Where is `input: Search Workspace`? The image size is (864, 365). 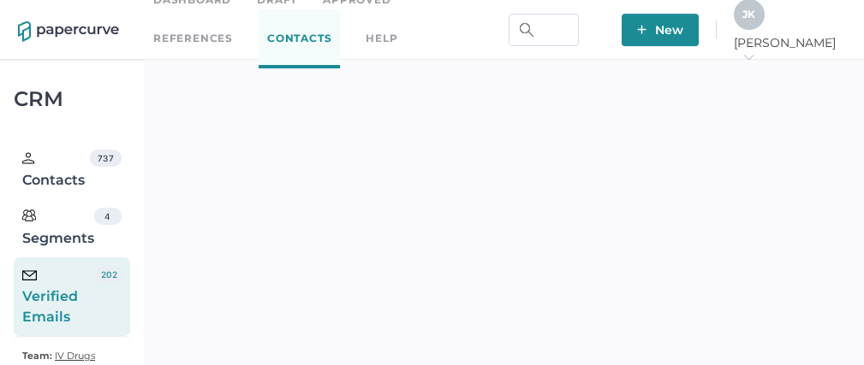 input: Search Workspace is located at coordinates (543, 30).